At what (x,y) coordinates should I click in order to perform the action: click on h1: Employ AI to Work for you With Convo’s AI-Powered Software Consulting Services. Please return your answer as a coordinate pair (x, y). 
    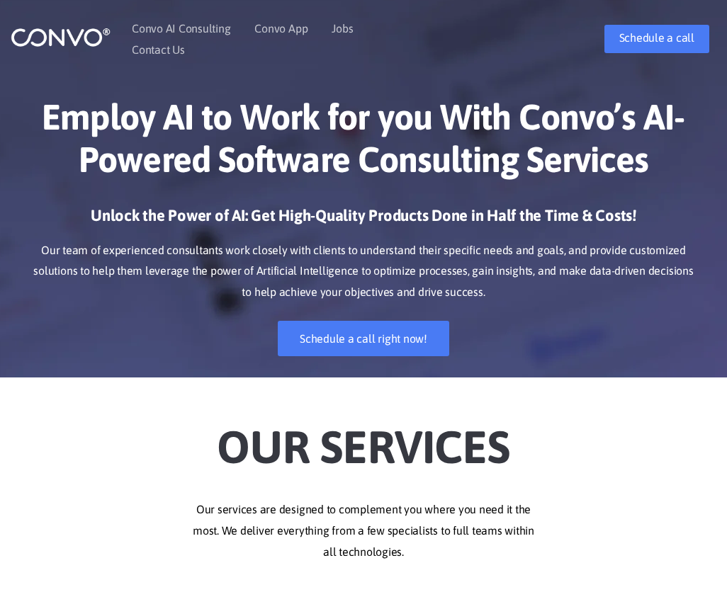
    Looking at the image, I should click on (364, 143).